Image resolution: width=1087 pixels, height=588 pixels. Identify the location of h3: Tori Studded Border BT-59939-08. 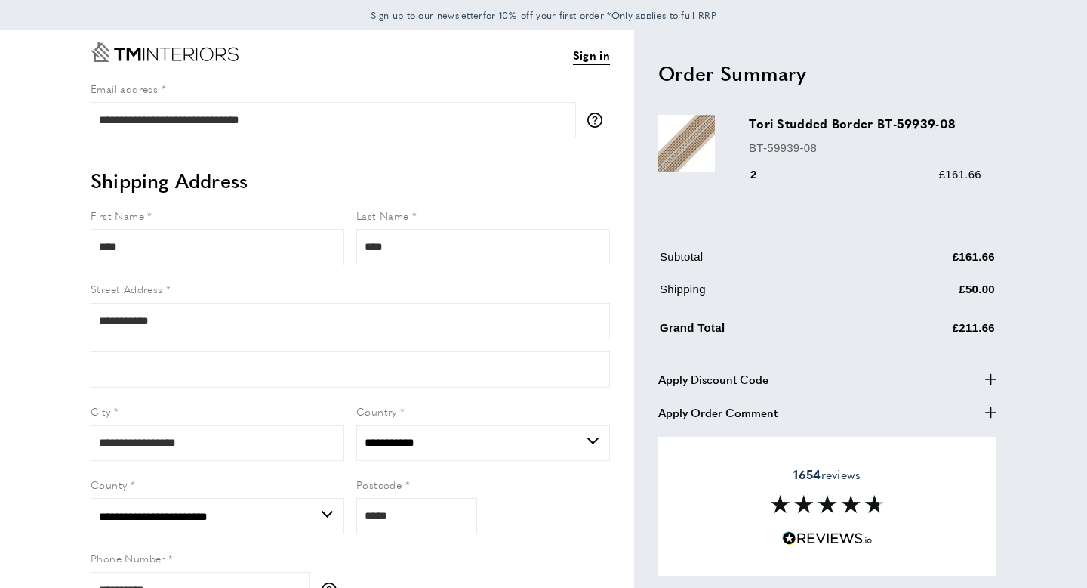
(865, 123).